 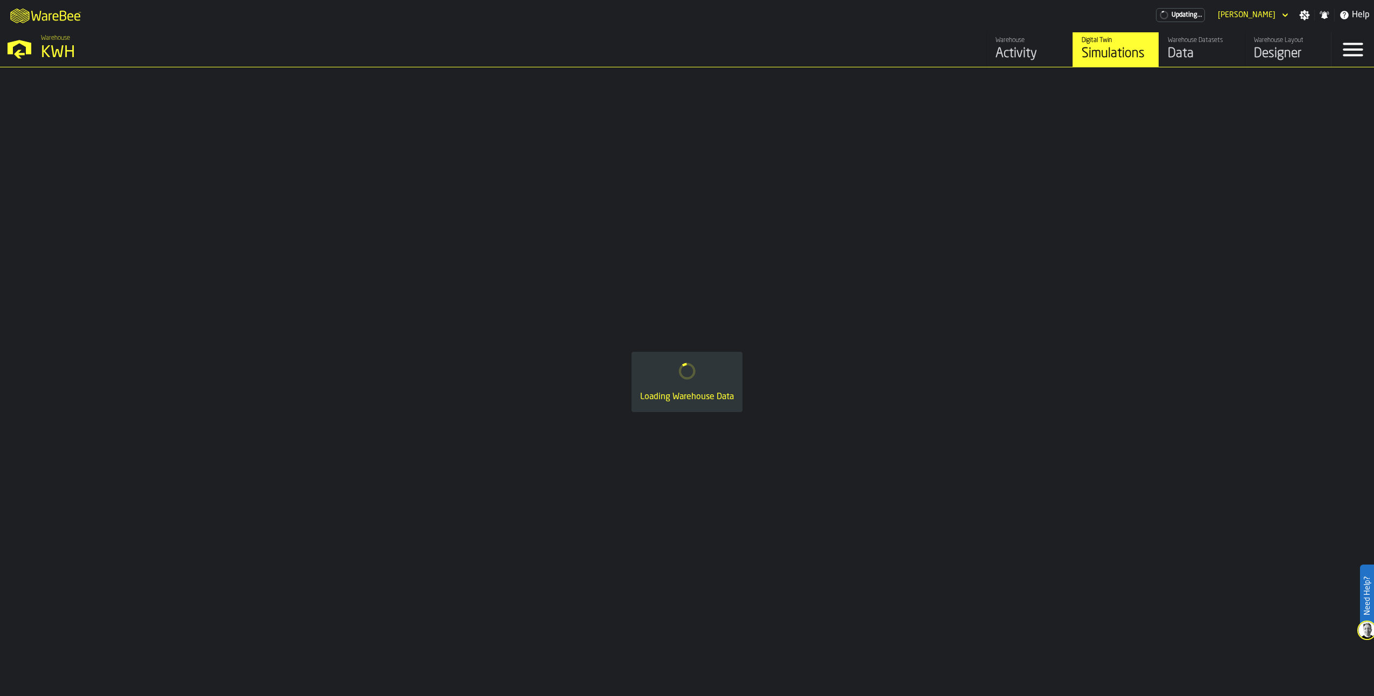 I want to click on label: button-toggle-Settings, so click(x=1305, y=15).